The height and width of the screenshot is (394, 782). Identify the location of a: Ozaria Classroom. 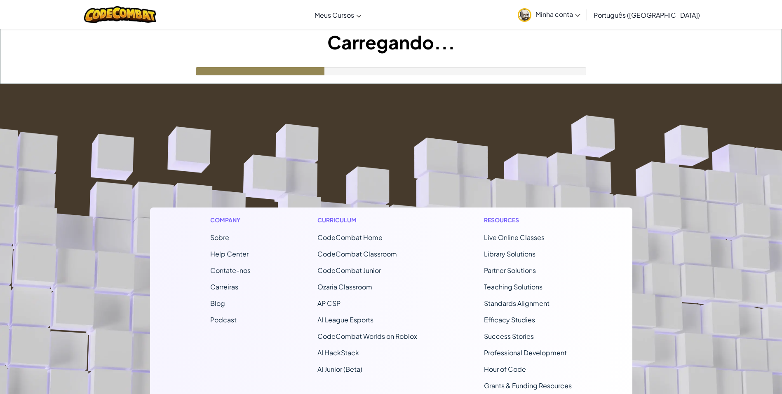
(344, 287).